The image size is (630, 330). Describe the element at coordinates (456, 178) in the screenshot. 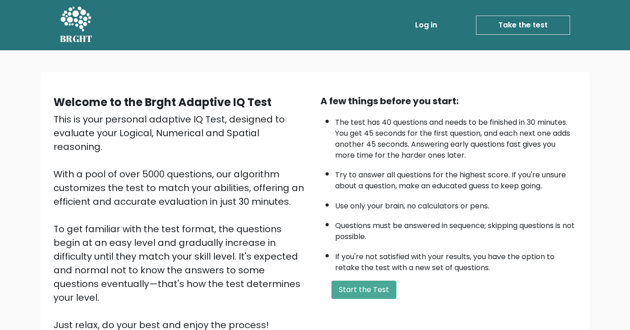

I see `li: Try to answer all questions for the highest score. If you're unsure about a question, make an edu...` at that location.